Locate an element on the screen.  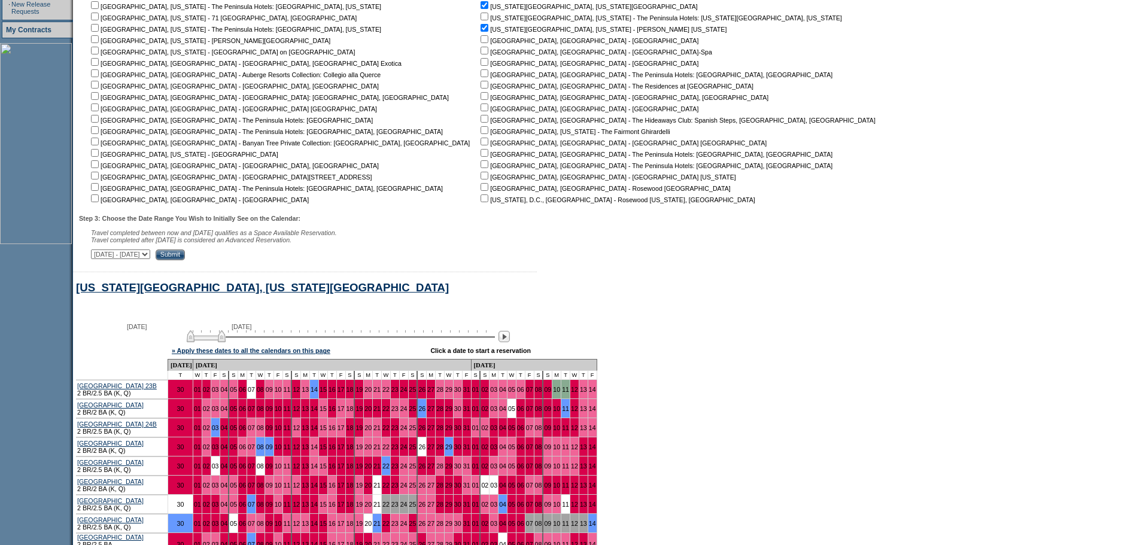
a: 23 is located at coordinates (395, 390).